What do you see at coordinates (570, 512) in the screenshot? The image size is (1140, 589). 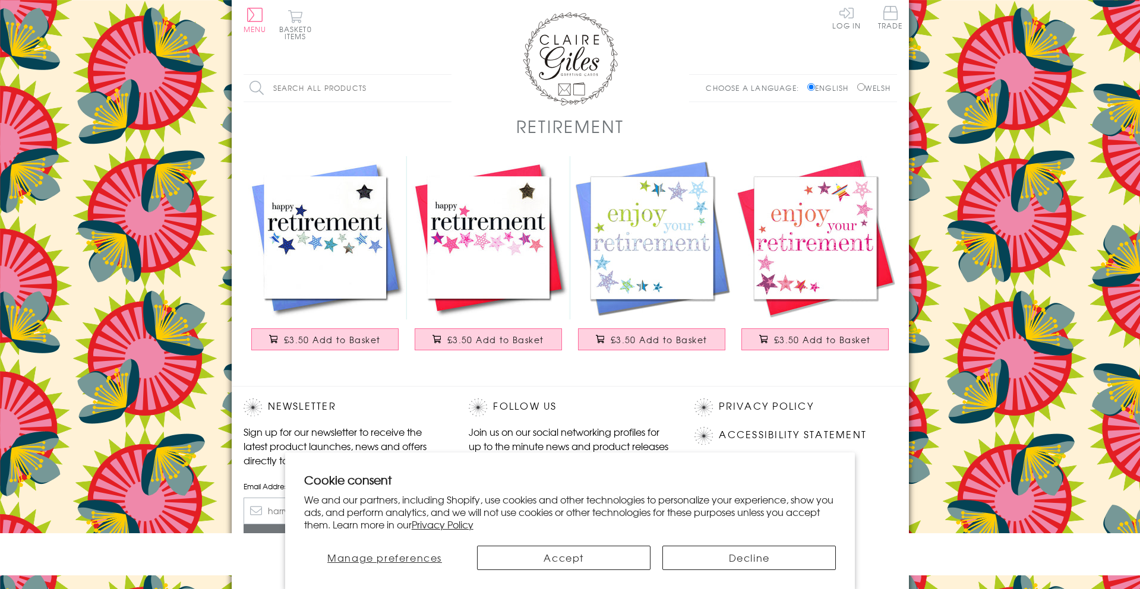 I see `p: We and our partners, including Shopify, use cookies and other technologies to personalize your ex...` at bounding box center [570, 512].